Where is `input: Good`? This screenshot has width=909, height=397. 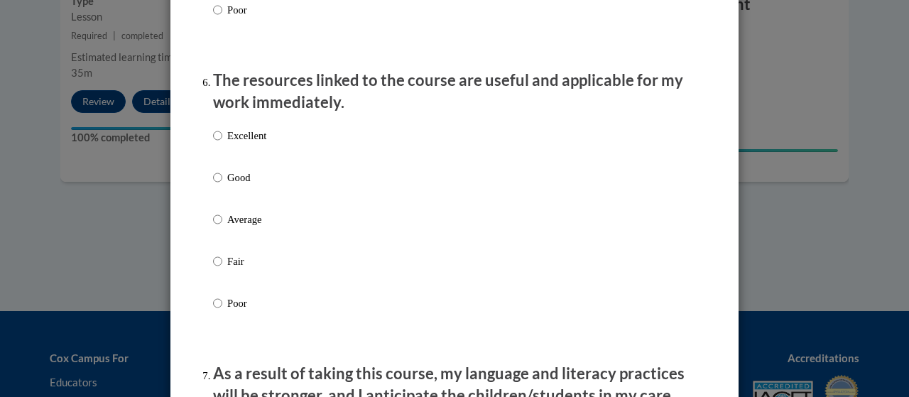 input: Good is located at coordinates (217, 178).